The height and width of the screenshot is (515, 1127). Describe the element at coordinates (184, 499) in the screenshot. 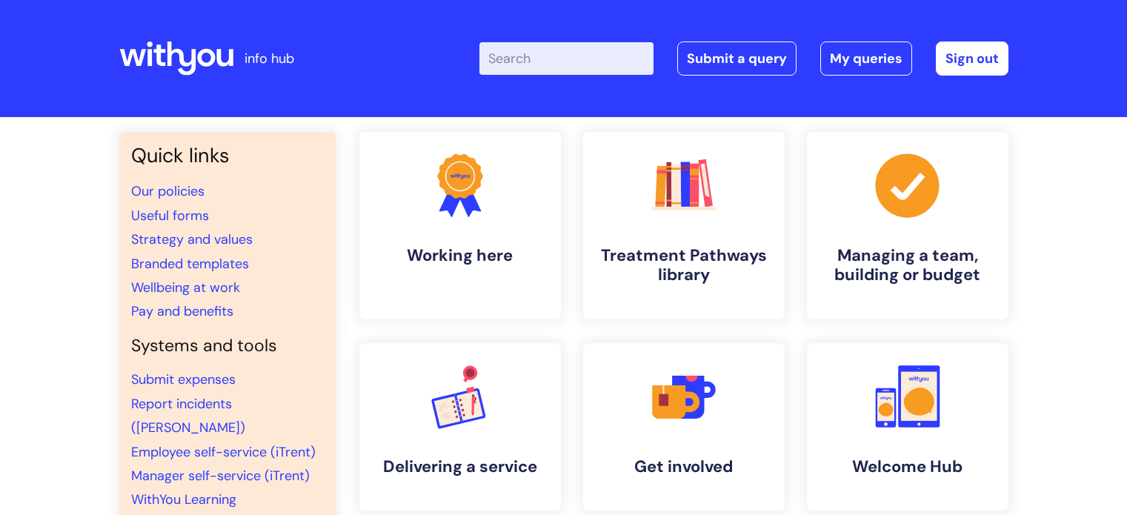

I see `a: WithYou Learning` at that location.